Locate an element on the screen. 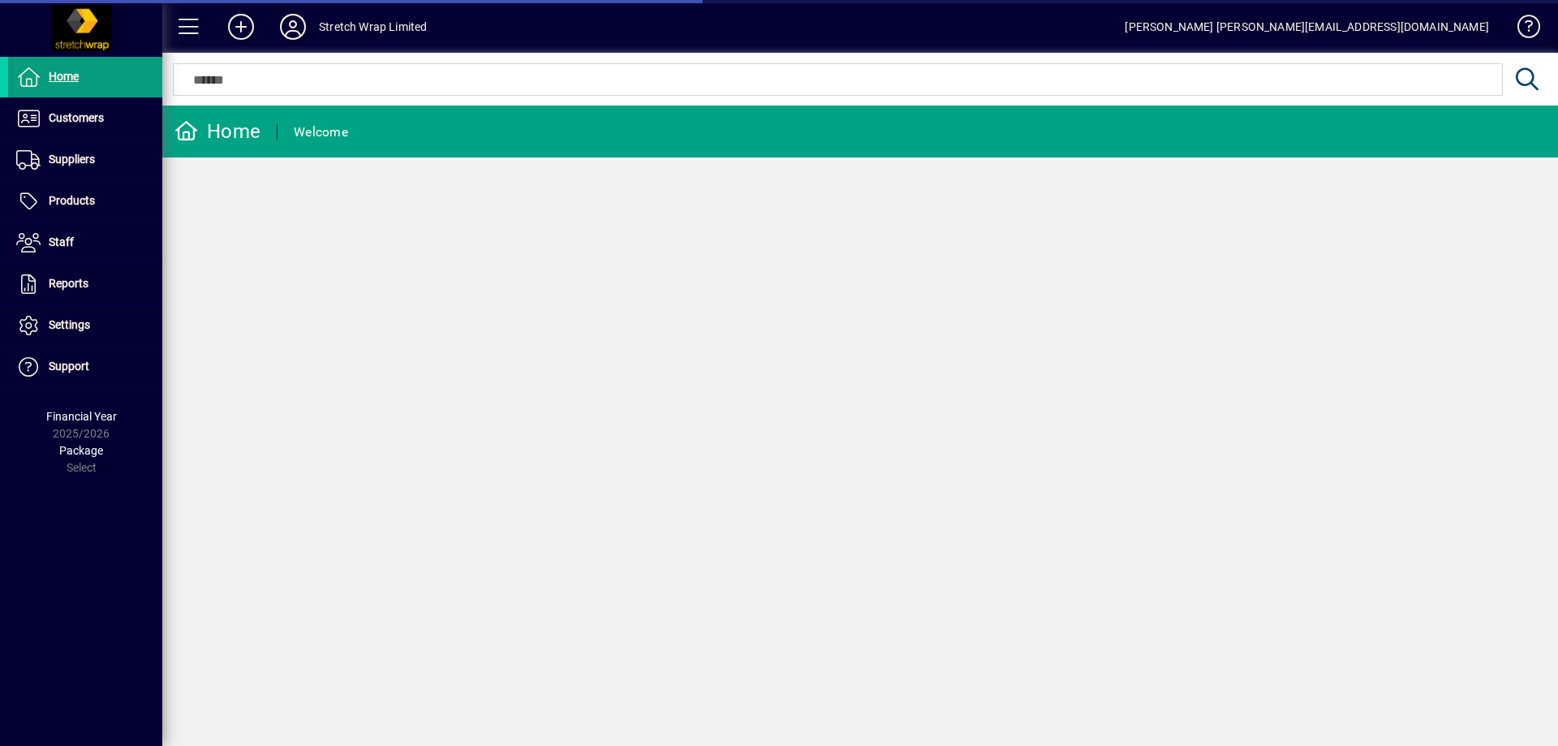 This screenshot has height=746, width=1558. span: Reports is located at coordinates (68, 283).